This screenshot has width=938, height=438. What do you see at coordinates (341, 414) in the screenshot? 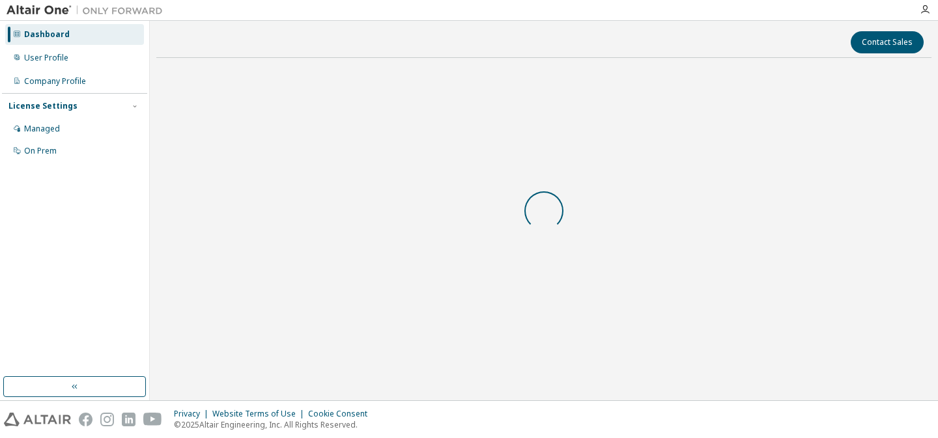
I see `div: Cookie Consent` at bounding box center [341, 414].